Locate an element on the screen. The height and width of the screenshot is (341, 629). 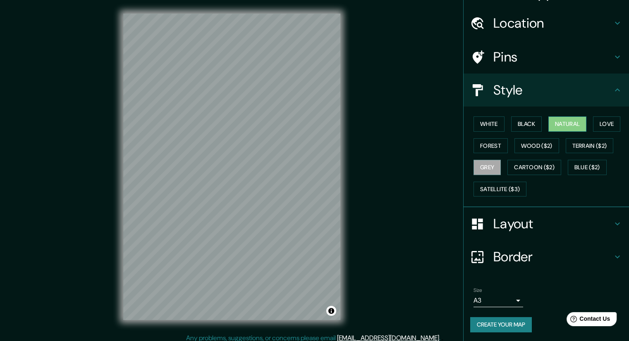
h4: Pins is located at coordinates (553, 57).